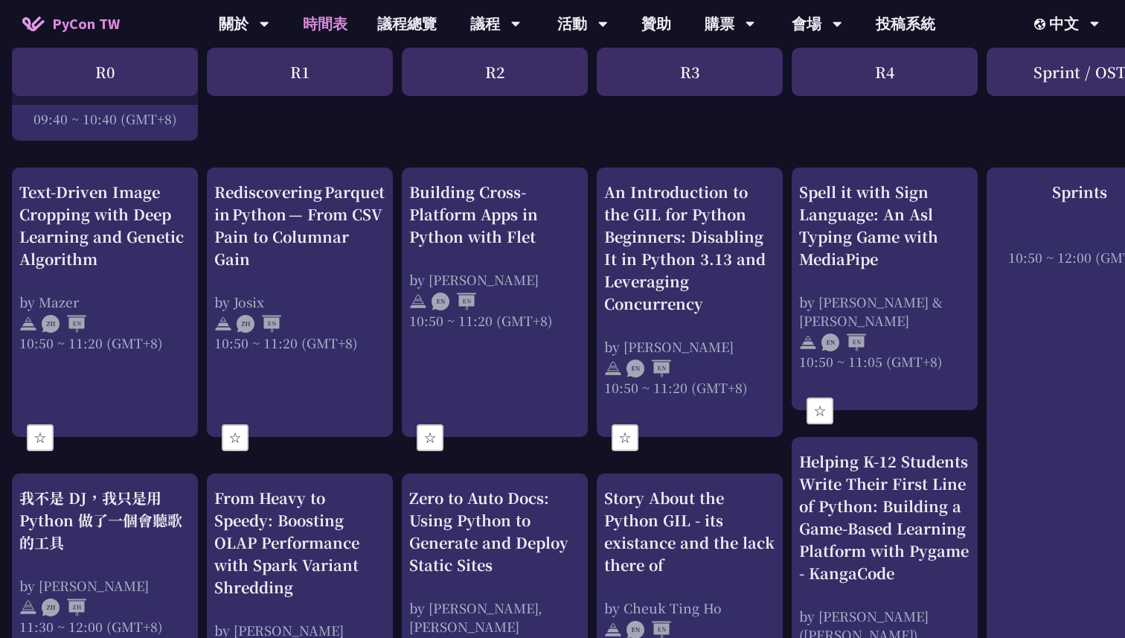 The height and width of the screenshot is (638, 1125). I want to click on div: R1, so click(300, 71).